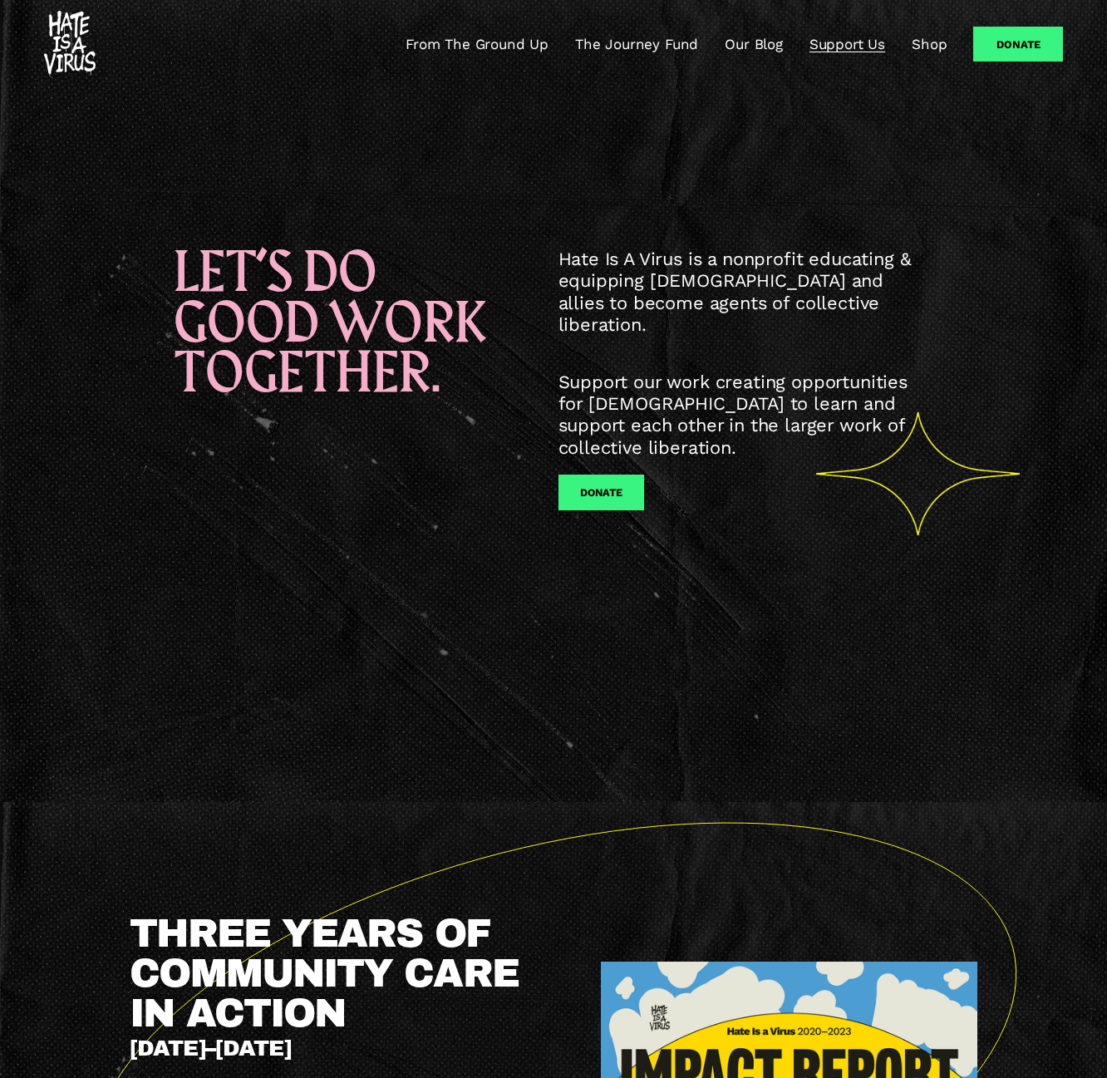 This screenshot has height=1078, width=1107. What do you see at coordinates (637, 44) in the screenshot?
I see `a: The Journey Fund` at bounding box center [637, 44].